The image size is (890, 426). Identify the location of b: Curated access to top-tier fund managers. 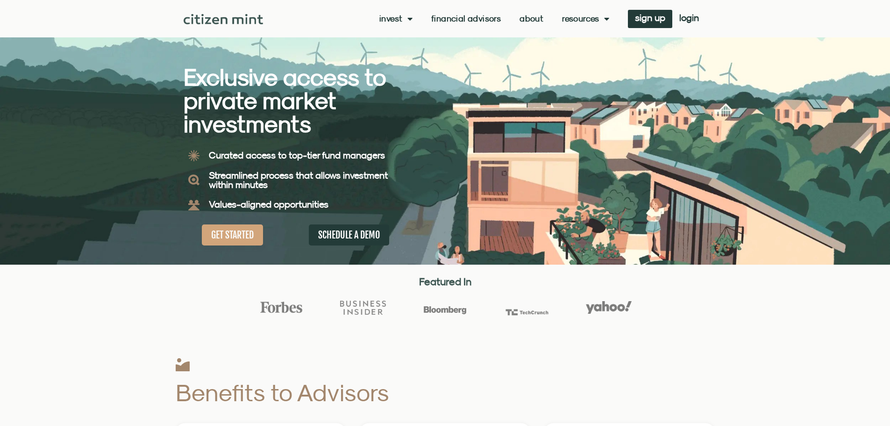
(297, 155).